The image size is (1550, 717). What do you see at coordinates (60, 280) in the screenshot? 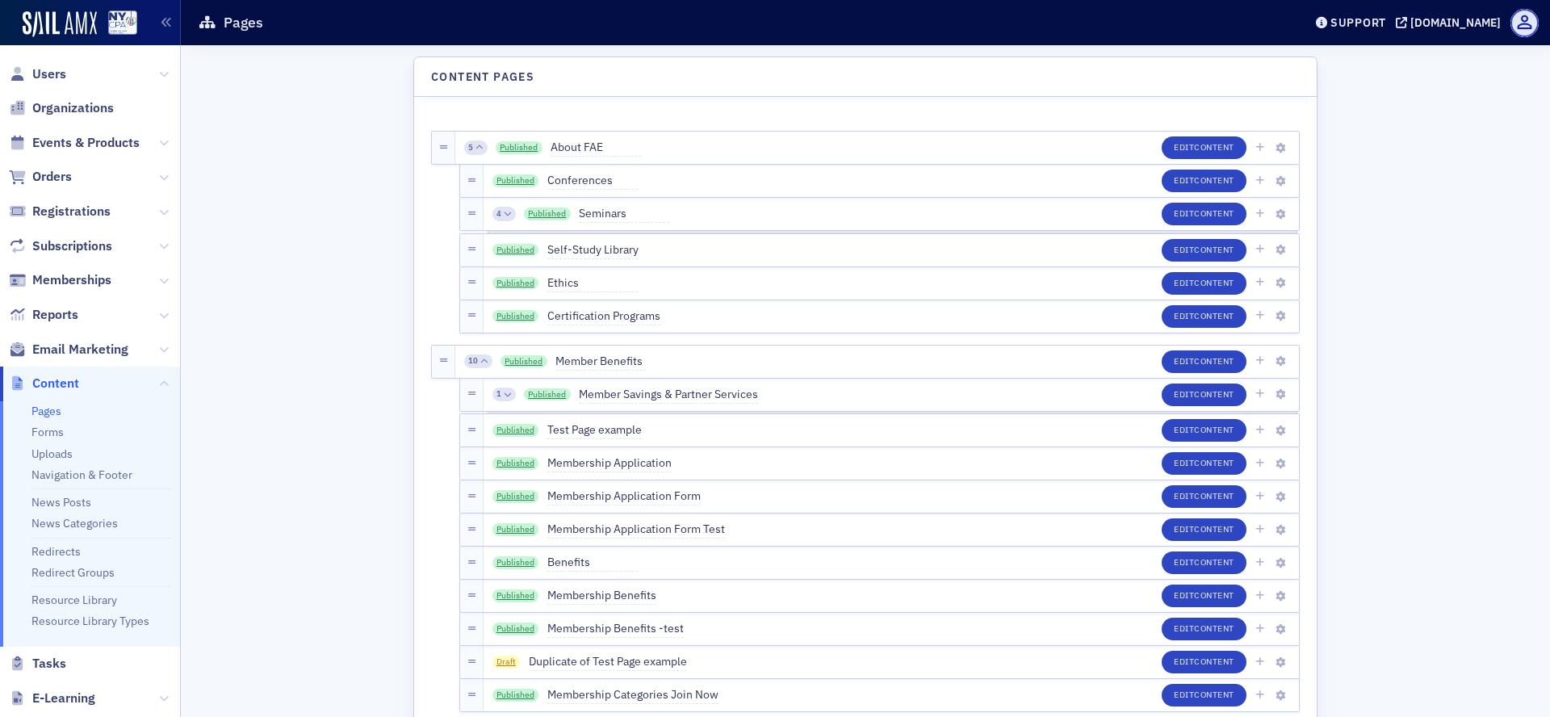
I see `a: Memberships` at bounding box center [60, 280].